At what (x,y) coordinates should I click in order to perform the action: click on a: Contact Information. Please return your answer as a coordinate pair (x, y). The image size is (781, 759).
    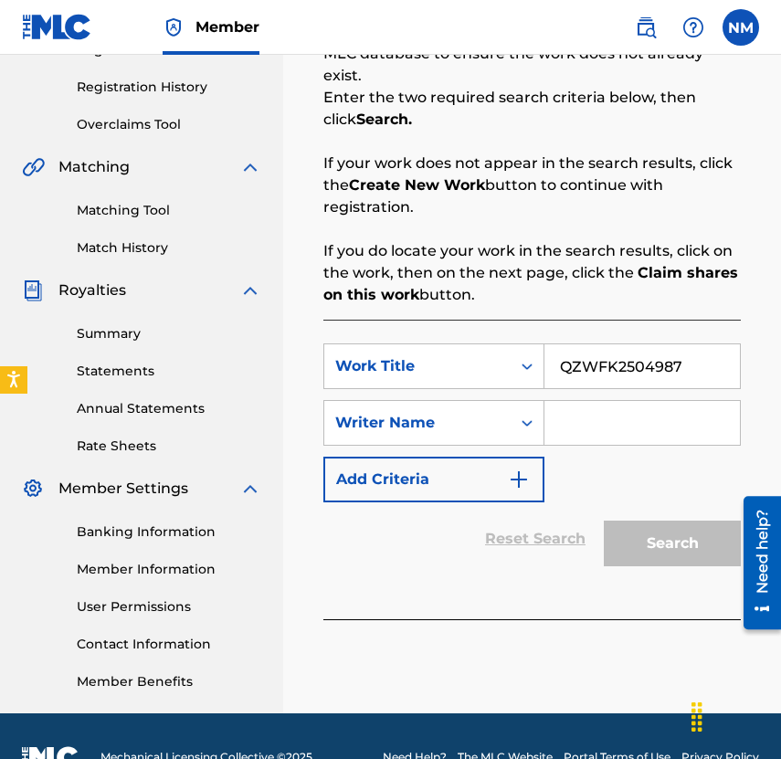
    Looking at the image, I should click on (169, 644).